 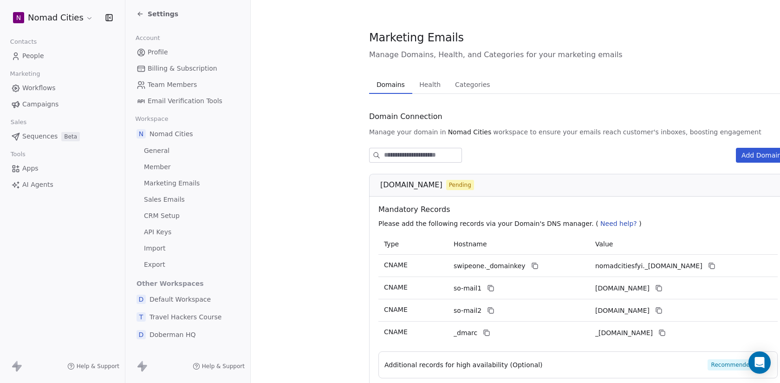 What do you see at coordinates (188, 215) in the screenshot?
I see `a: CRM Setup` at bounding box center [188, 215].